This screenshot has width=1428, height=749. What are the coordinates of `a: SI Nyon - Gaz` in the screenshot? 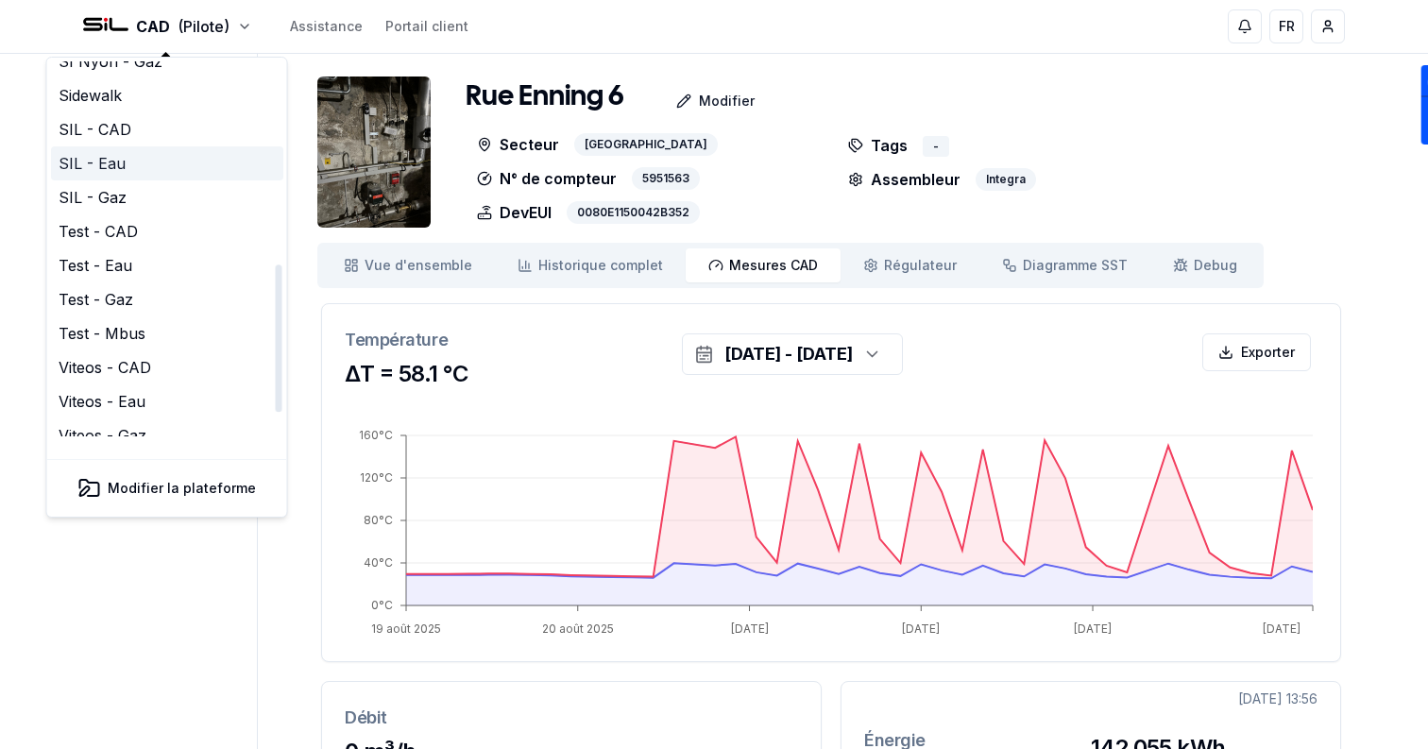 It's located at (167, 61).